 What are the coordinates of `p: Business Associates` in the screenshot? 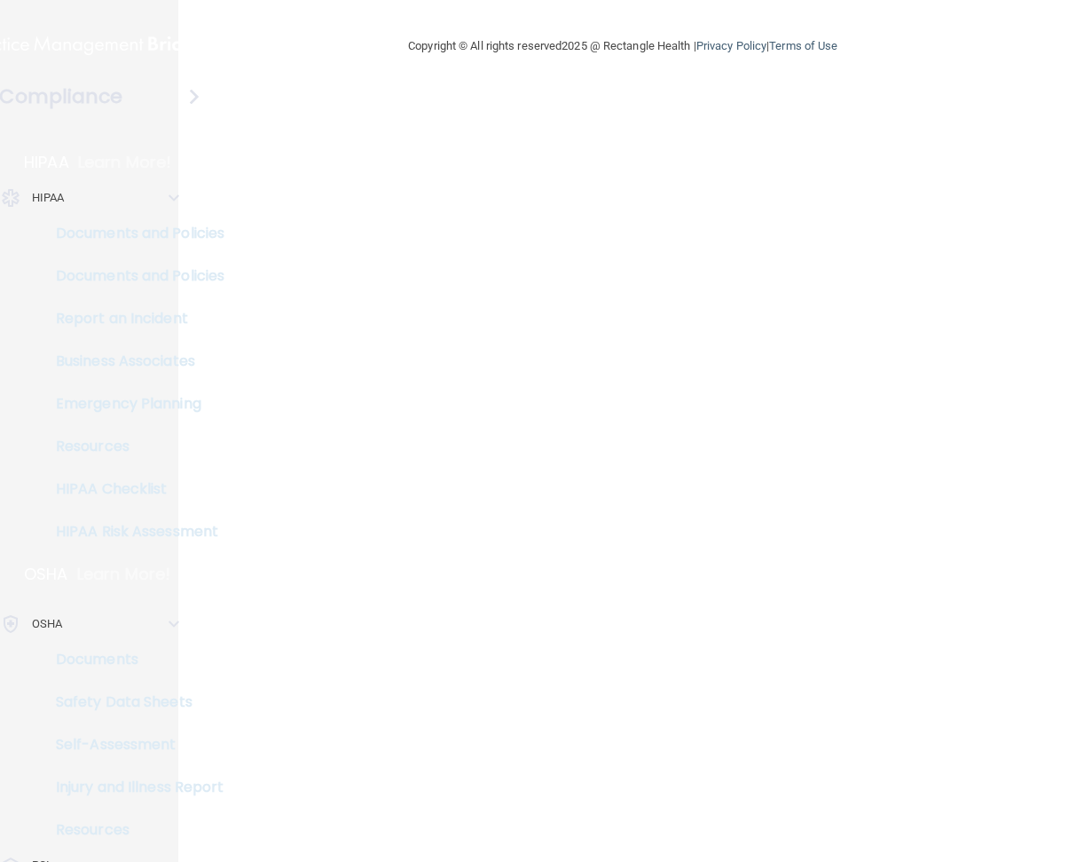 It's located at (132, 361).